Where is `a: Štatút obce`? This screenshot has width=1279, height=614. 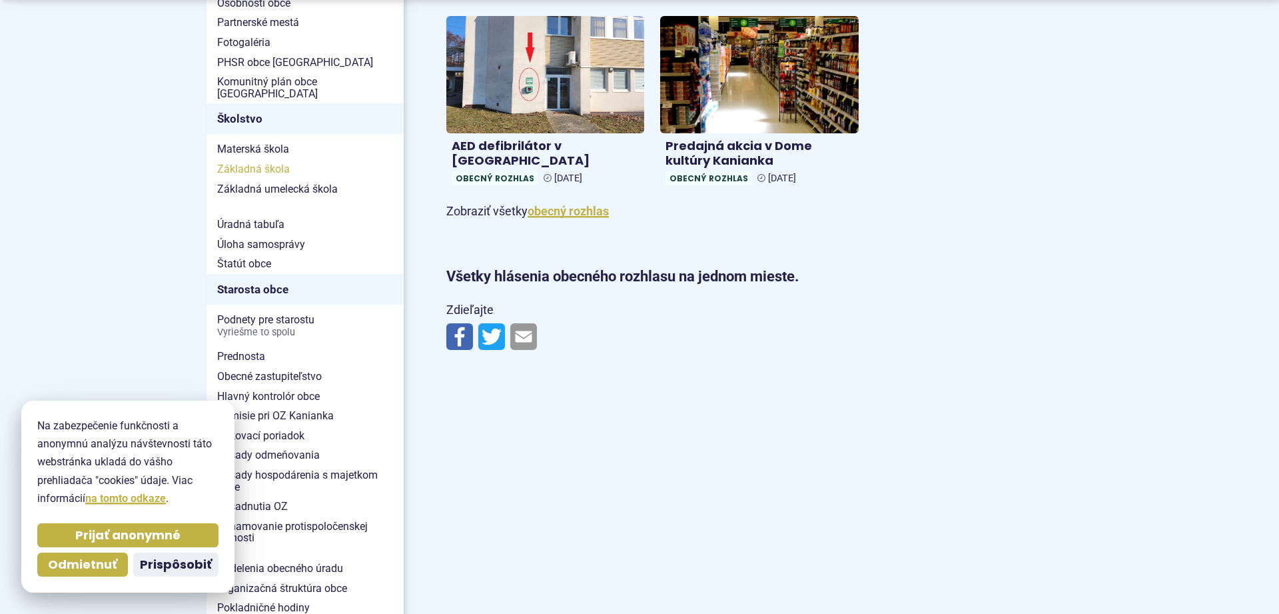
a: Štatút obce is located at coordinates (305, 264).